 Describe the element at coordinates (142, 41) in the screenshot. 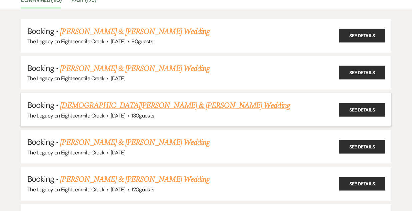

I see `span: 90 guests` at that location.